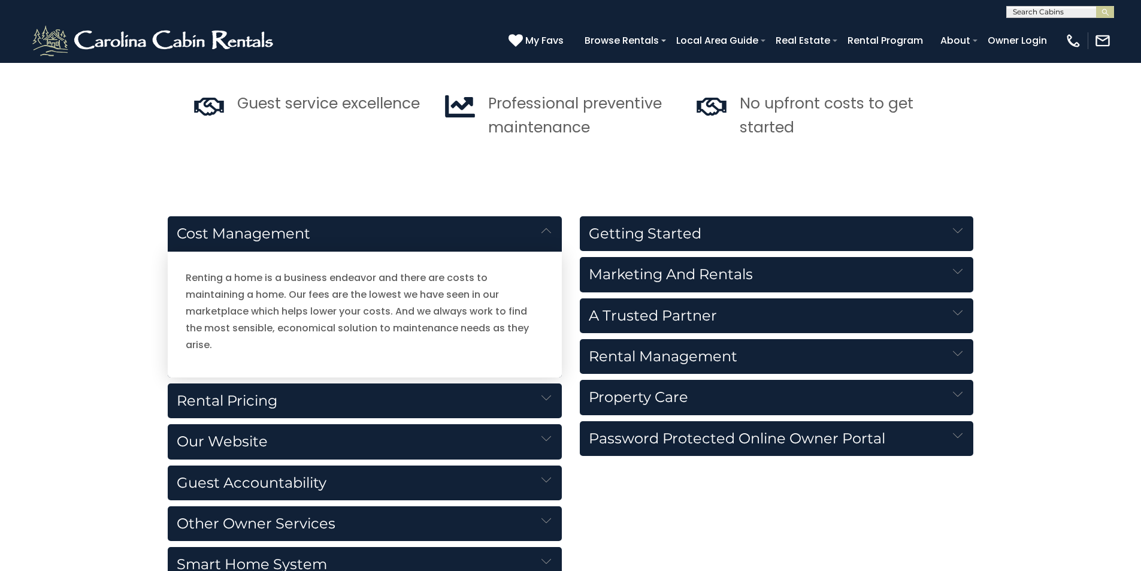 The width and height of the screenshot is (1141, 571). What do you see at coordinates (537, 41) in the screenshot?
I see `a: My Favs` at bounding box center [537, 41].